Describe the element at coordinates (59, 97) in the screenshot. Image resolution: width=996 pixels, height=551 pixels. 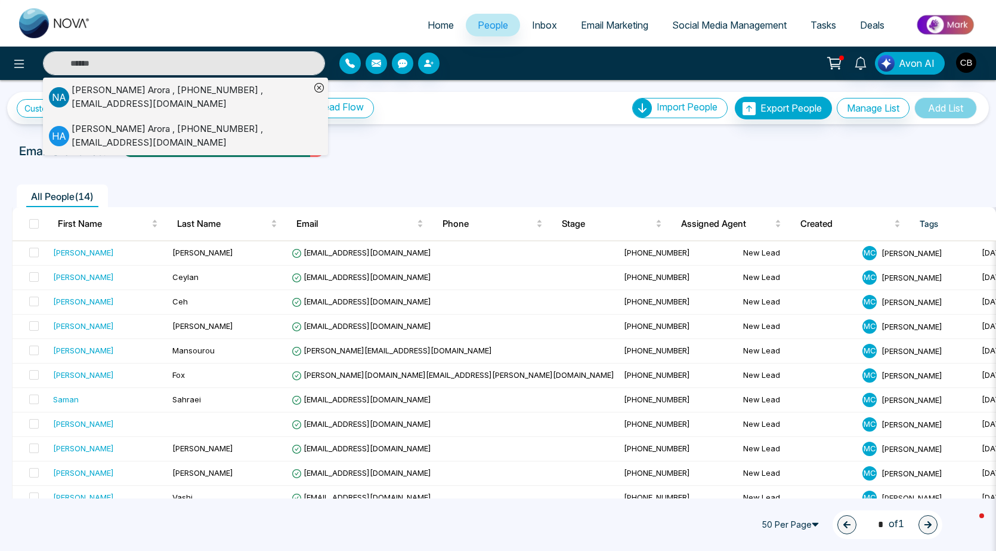
I see `p: N A` at that location.